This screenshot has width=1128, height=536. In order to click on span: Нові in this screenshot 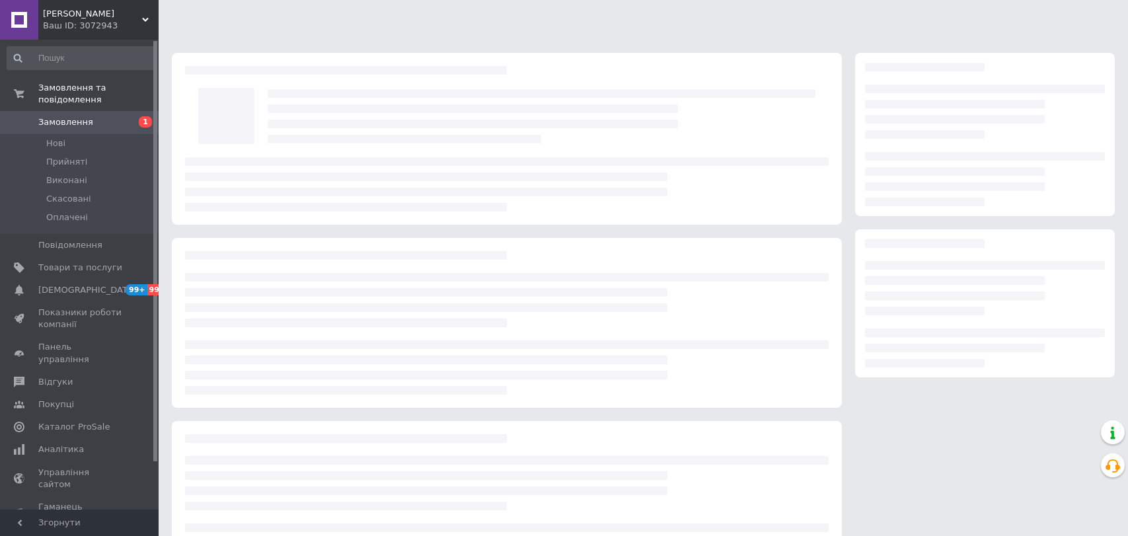, I will do `click(56, 143)`.